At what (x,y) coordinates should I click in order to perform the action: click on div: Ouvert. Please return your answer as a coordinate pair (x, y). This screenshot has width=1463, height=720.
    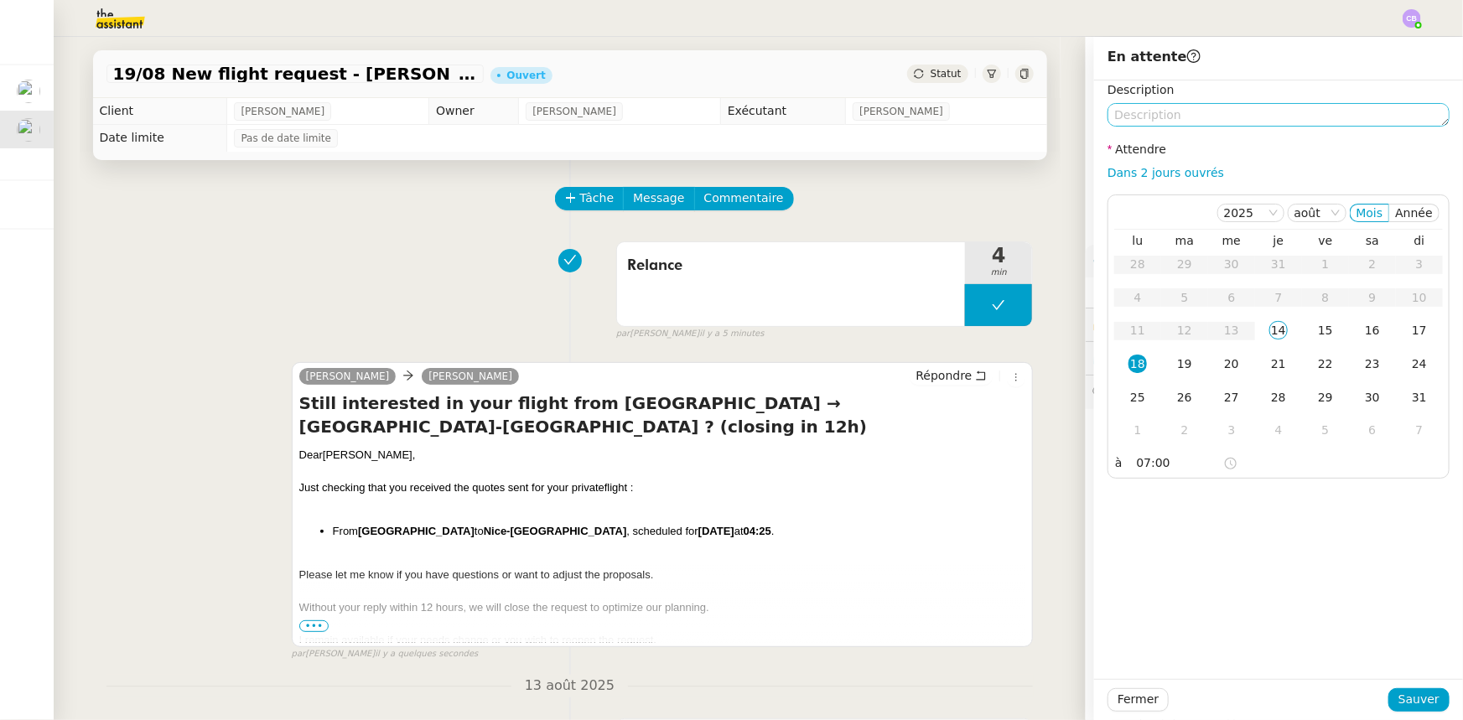
    Looking at the image, I should click on (526, 75).